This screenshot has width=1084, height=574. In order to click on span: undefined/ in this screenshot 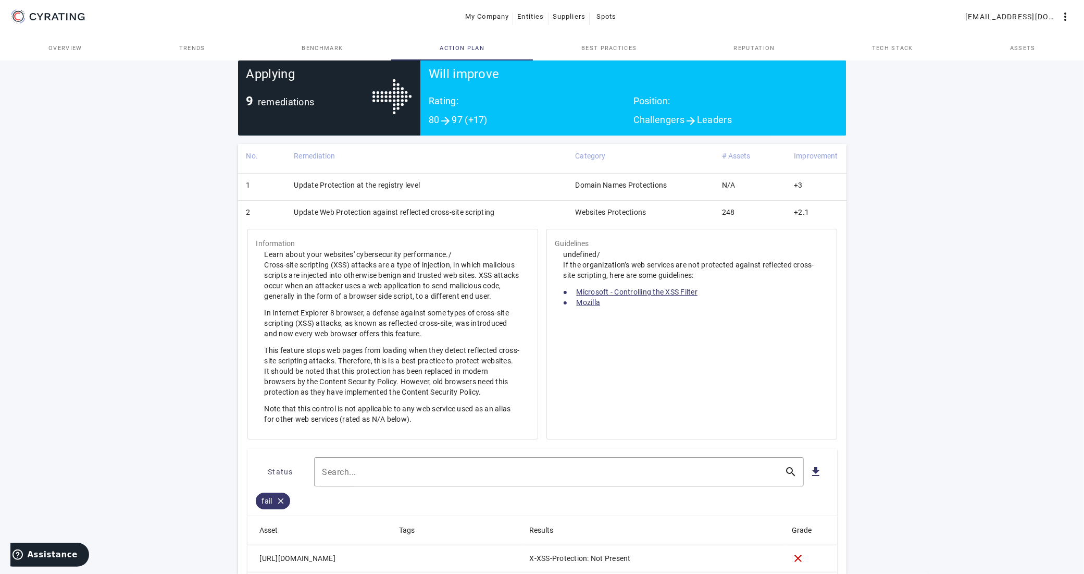, I will do `click(692, 279)`.